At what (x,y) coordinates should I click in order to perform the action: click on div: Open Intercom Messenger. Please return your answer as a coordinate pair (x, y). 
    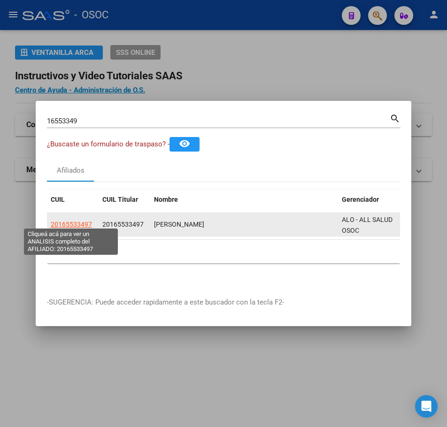
    Looking at the image, I should click on (427, 407).